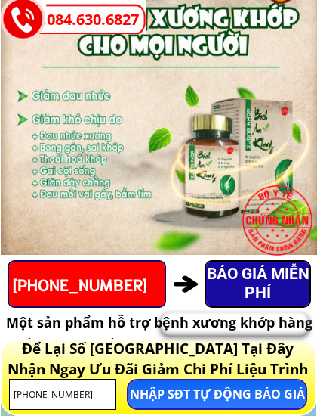 The image size is (317, 416). What do you see at coordinates (217, 394) in the screenshot?
I see `p: NHẬP SĐT TỰ ĐỘNG BÁO GIÁ` at bounding box center [217, 394].